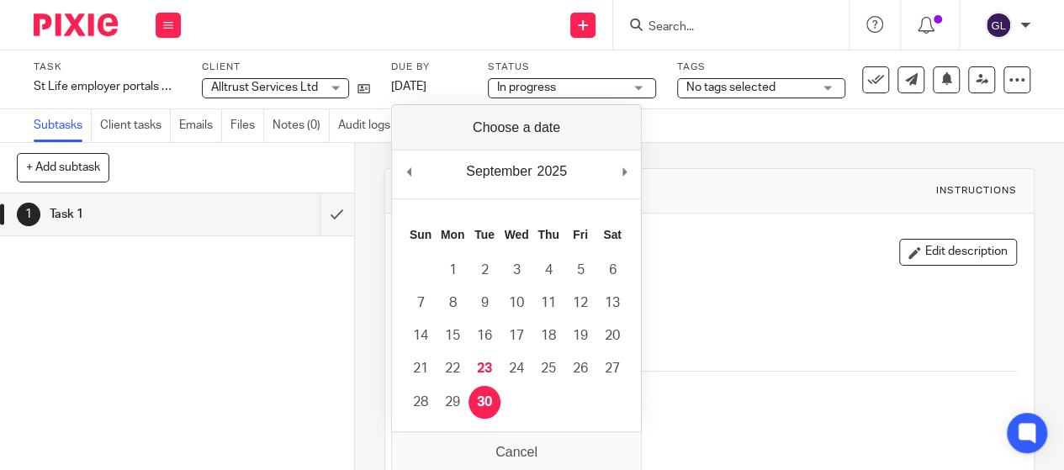 Image resolution: width=1064 pixels, height=470 pixels. What do you see at coordinates (484, 303) in the screenshot?
I see `button: 9` at bounding box center [484, 303].